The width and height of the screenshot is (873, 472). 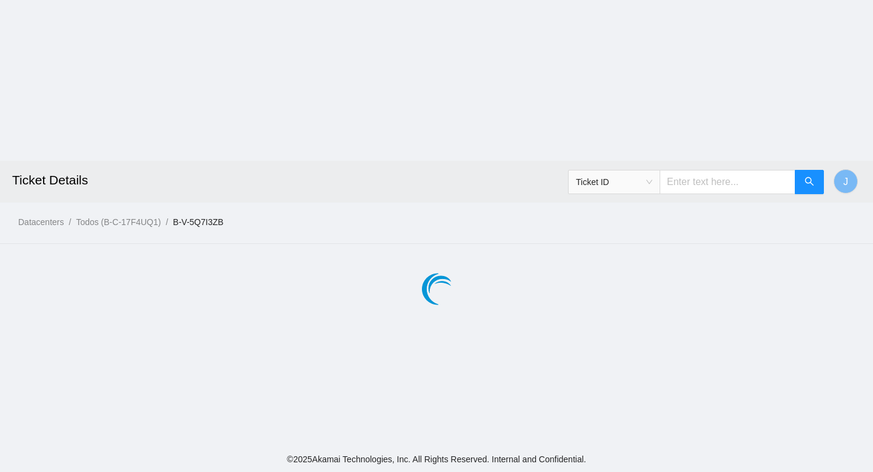 I want to click on span: J, so click(x=845, y=181).